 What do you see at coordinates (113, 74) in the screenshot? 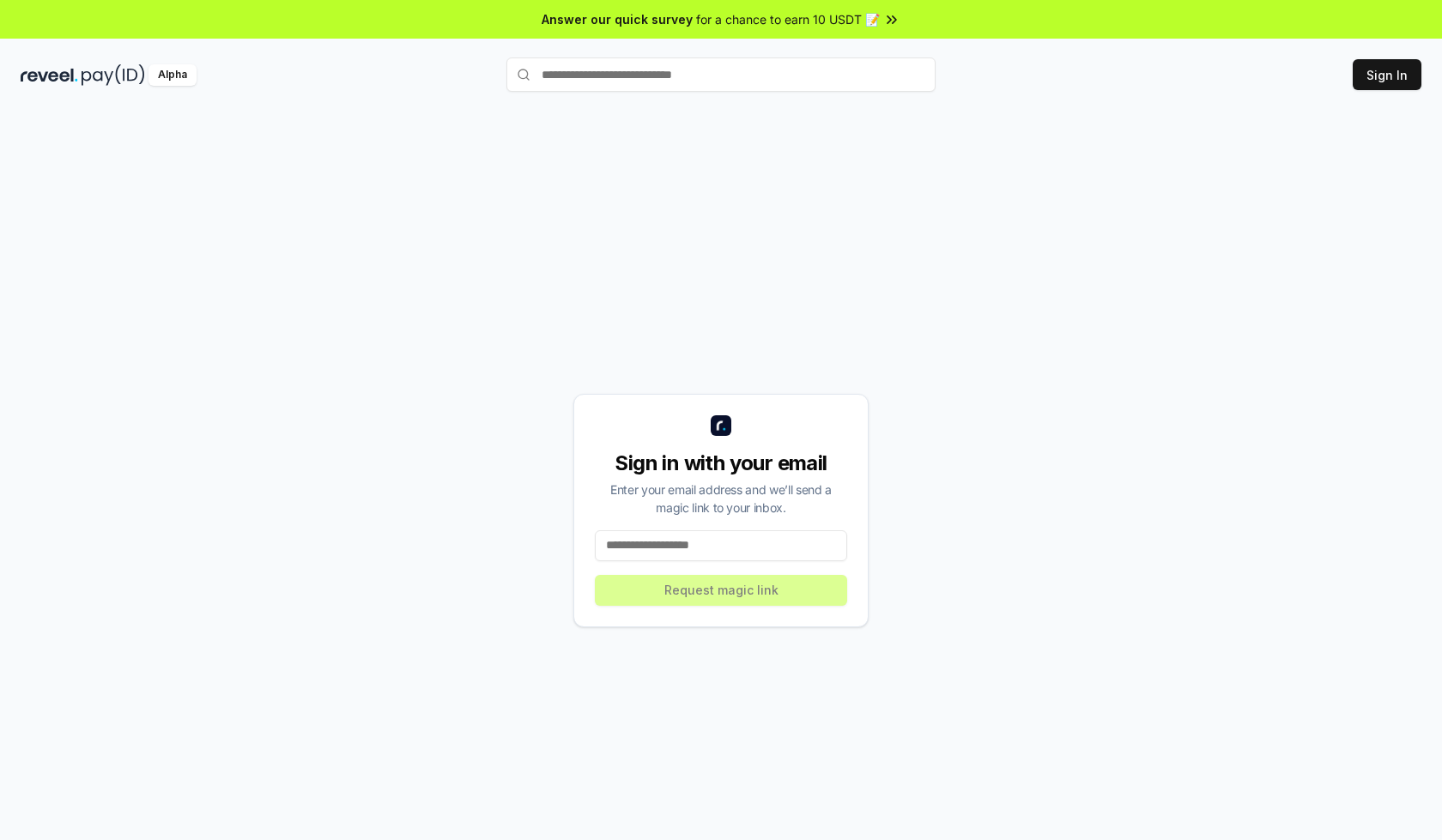
I see `img: pay_id` at bounding box center [113, 74].